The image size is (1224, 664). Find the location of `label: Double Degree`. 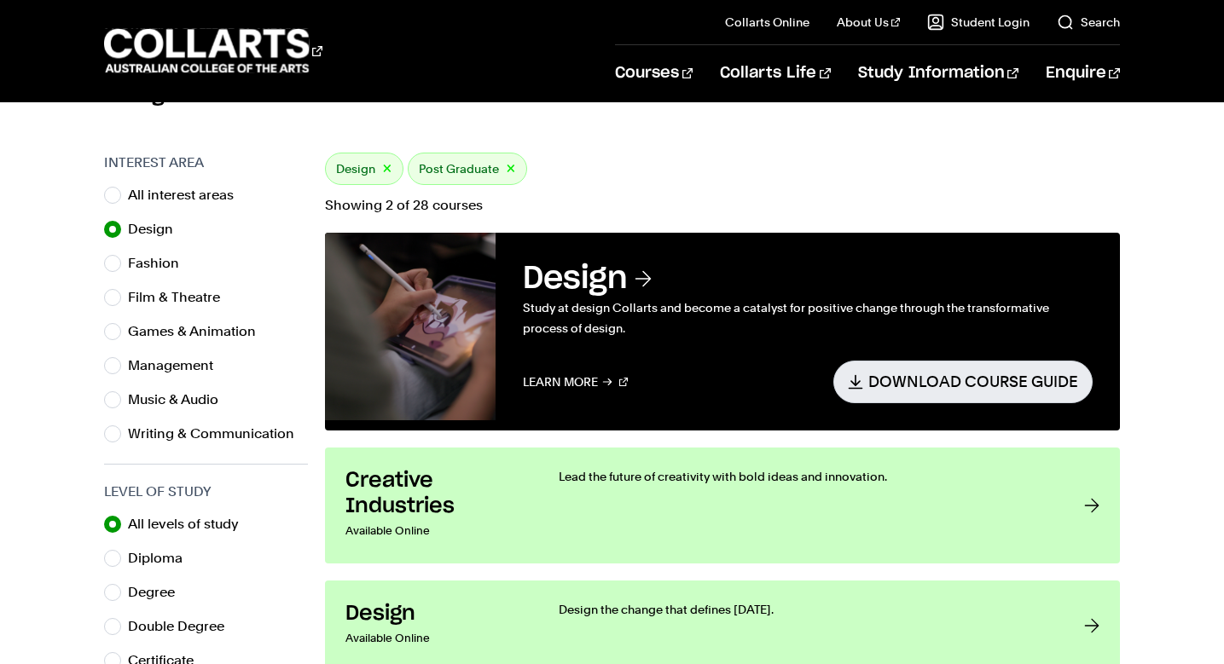

label: Double Degree is located at coordinates (182, 627).